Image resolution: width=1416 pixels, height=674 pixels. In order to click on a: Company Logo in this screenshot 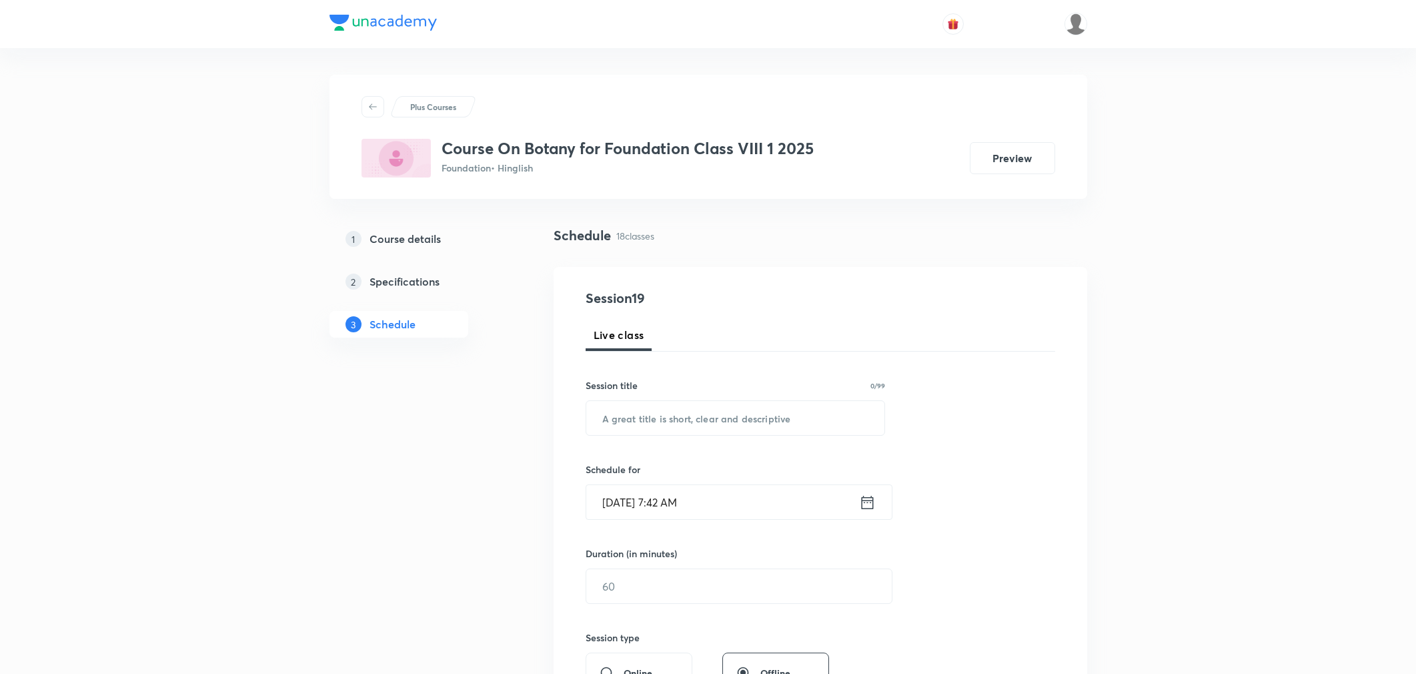, I will do `click(383, 24)`.